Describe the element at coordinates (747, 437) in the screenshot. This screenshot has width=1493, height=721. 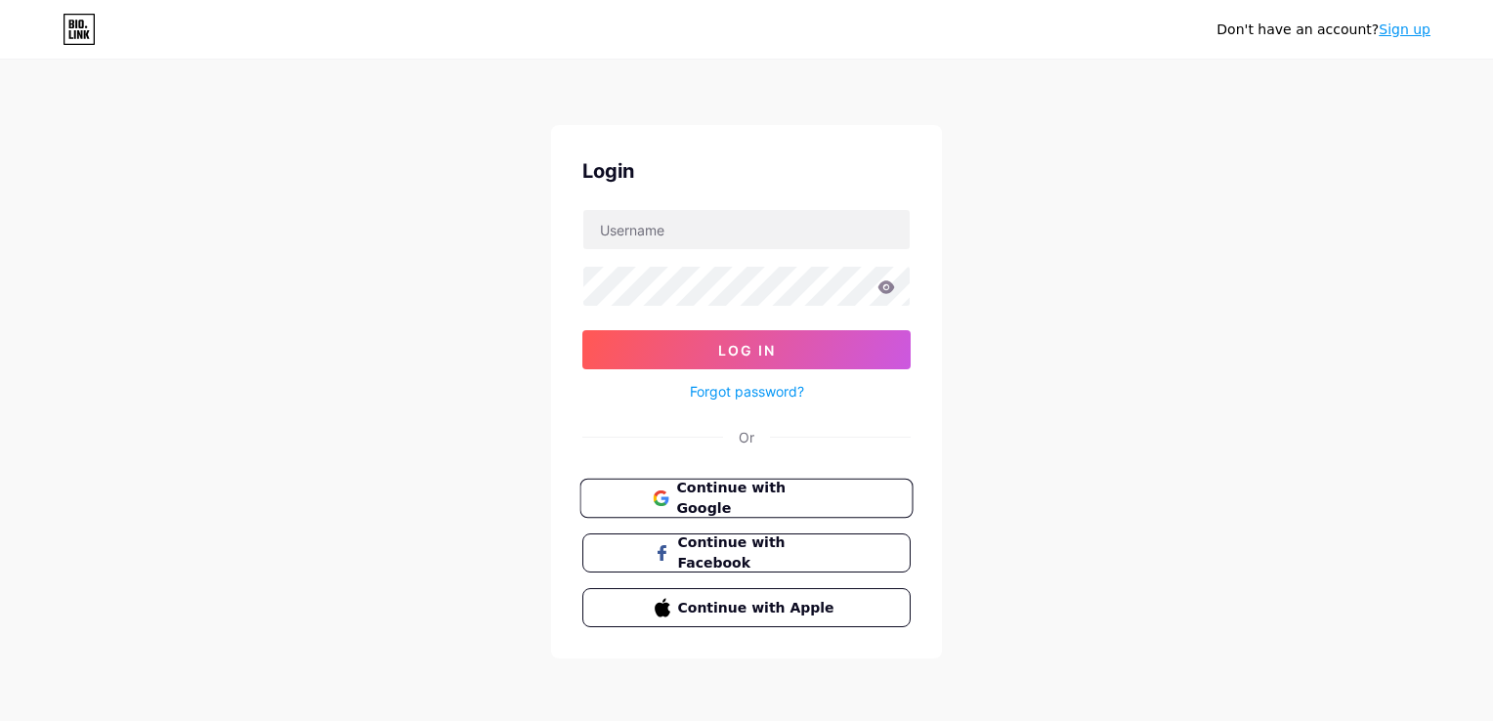
I see `div: Or` at that location.